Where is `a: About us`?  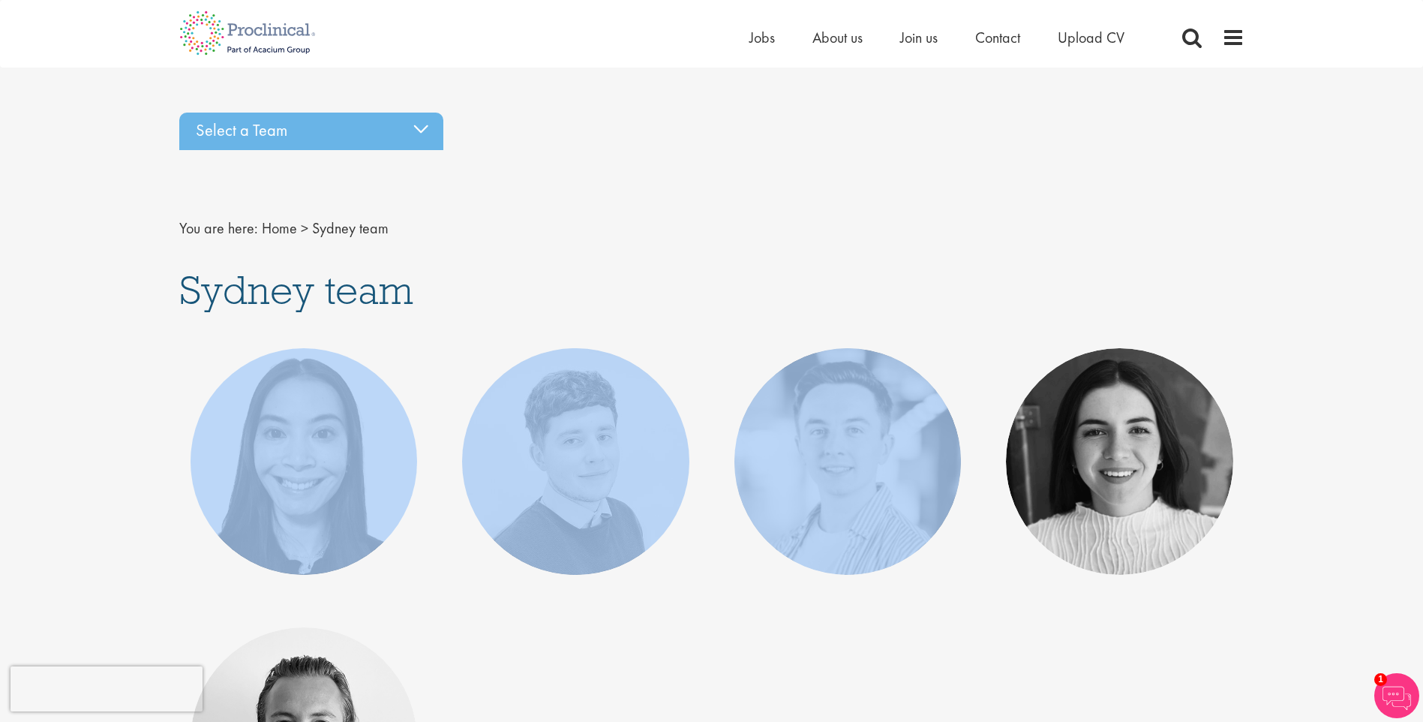
a: About us is located at coordinates (837, 38).